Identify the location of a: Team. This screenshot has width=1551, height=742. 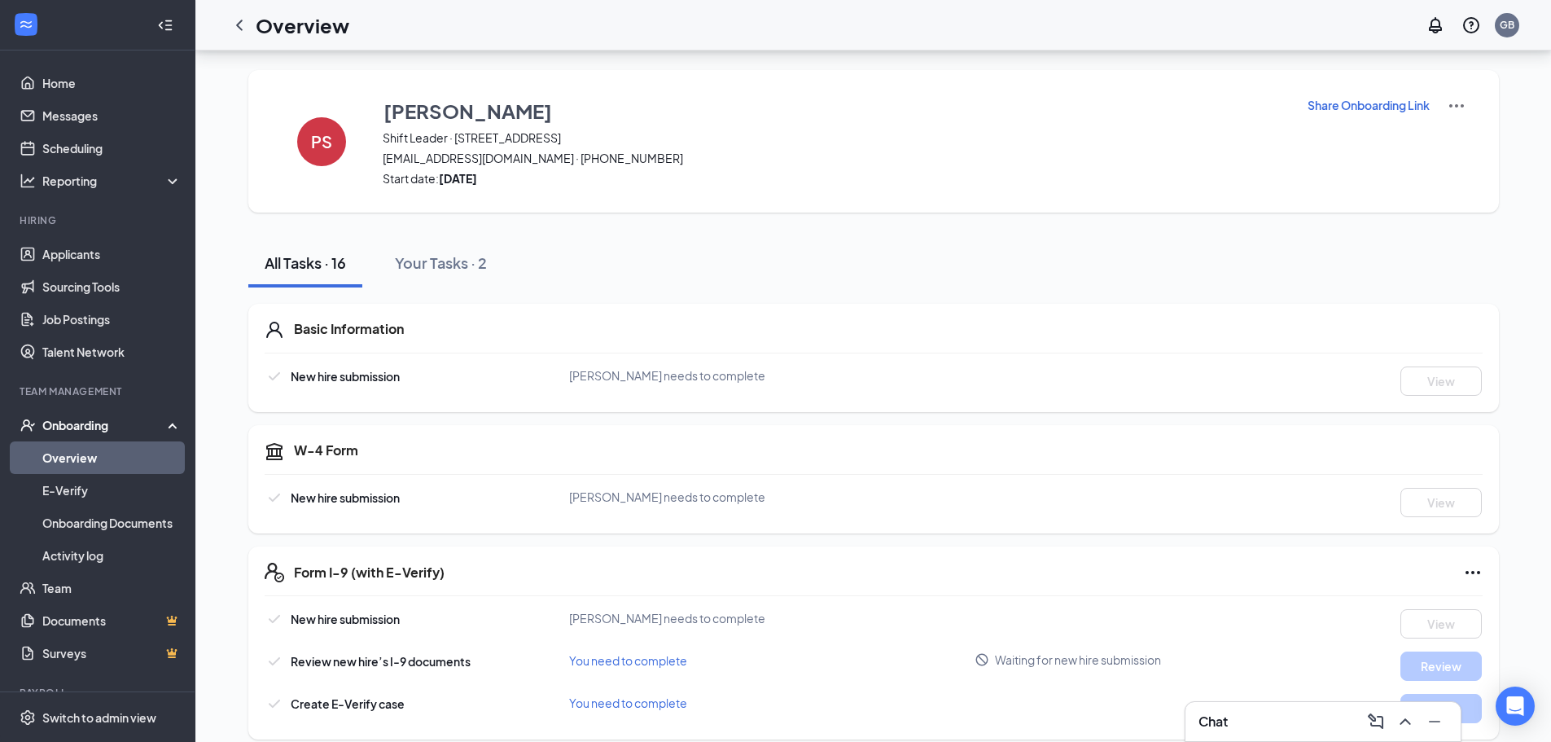
(112, 588).